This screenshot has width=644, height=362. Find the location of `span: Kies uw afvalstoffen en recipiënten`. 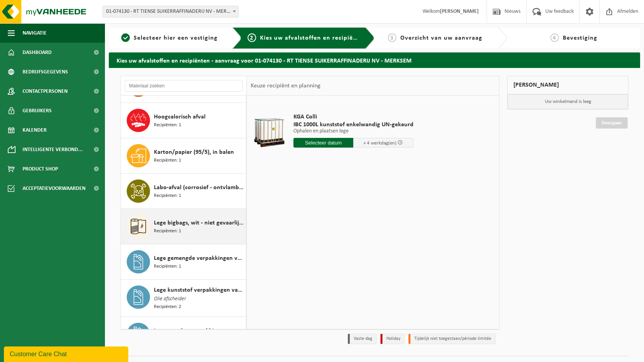

span: Kies uw afvalstoffen en recipiënten is located at coordinates (313, 38).